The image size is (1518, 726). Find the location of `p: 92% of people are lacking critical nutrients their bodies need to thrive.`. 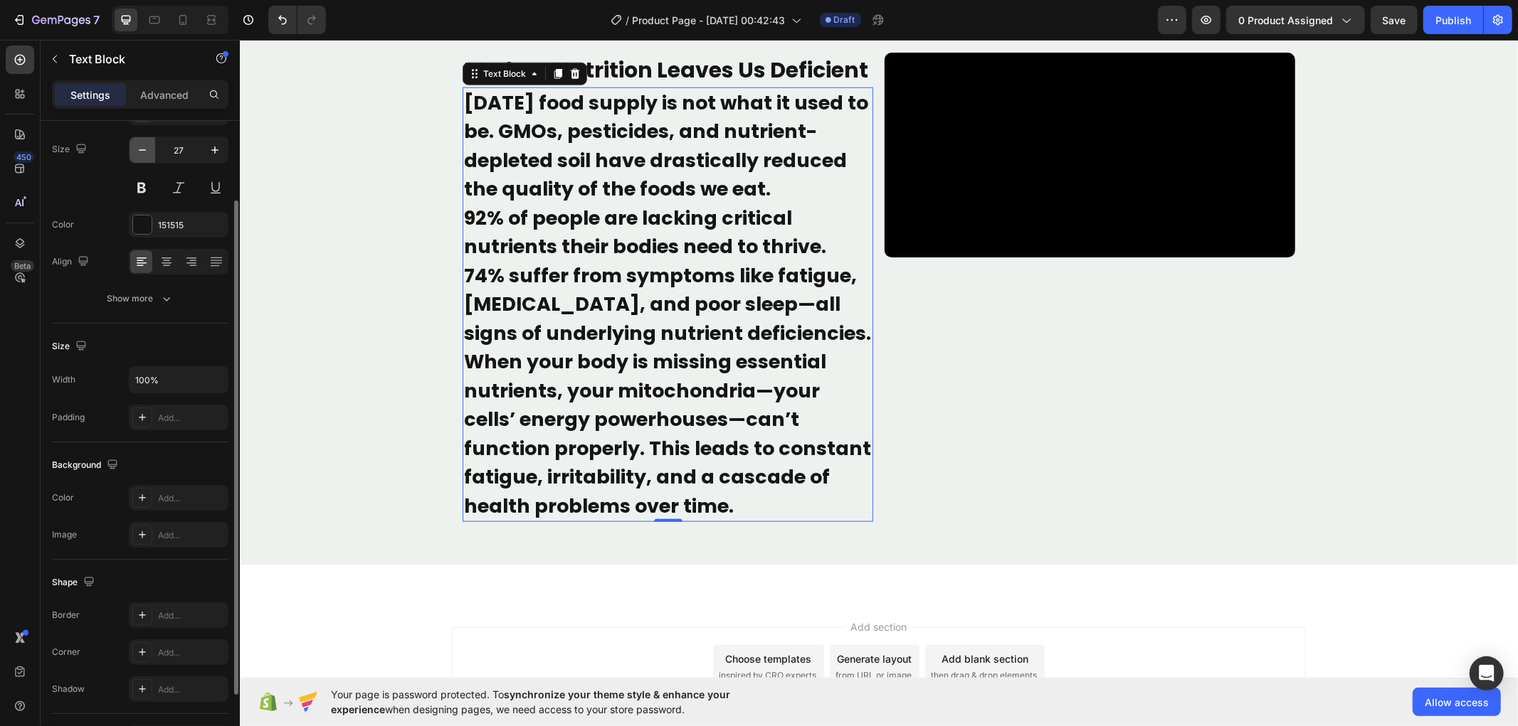

p: 92% of people are lacking critical nutrients their bodies need to thrive. is located at coordinates (428, 193).